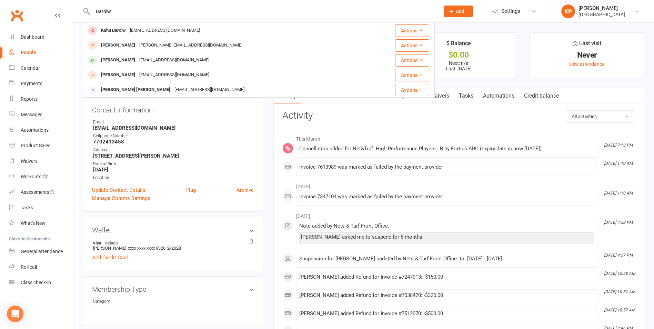  I want to click on div: Cellphone Number, so click(173, 136).